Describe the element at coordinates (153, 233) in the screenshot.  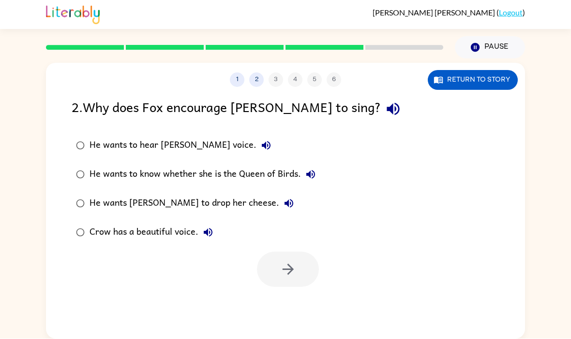
I see `div: Crow has a beautiful voice.` at that location.